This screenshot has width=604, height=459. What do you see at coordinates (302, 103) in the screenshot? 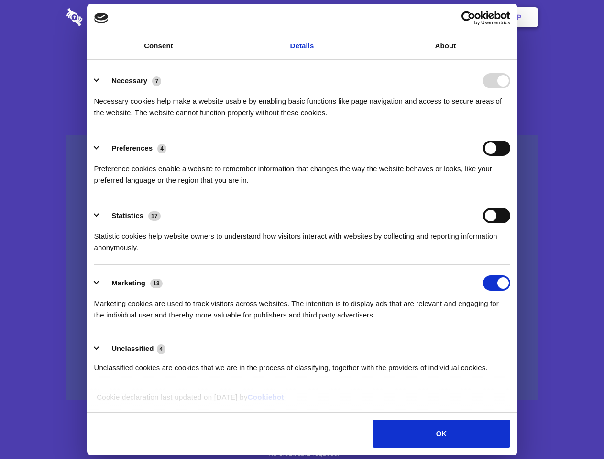
I see `div: Necessary cookies help make a website usable by enabling basic functions like page navigation and...` at bounding box center [302, 103].